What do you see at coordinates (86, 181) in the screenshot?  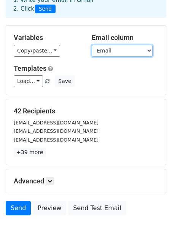 I see `h5: Advanced` at bounding box center [86, 181].